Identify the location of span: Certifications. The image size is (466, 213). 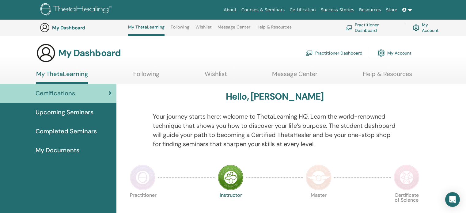
(55, 93).